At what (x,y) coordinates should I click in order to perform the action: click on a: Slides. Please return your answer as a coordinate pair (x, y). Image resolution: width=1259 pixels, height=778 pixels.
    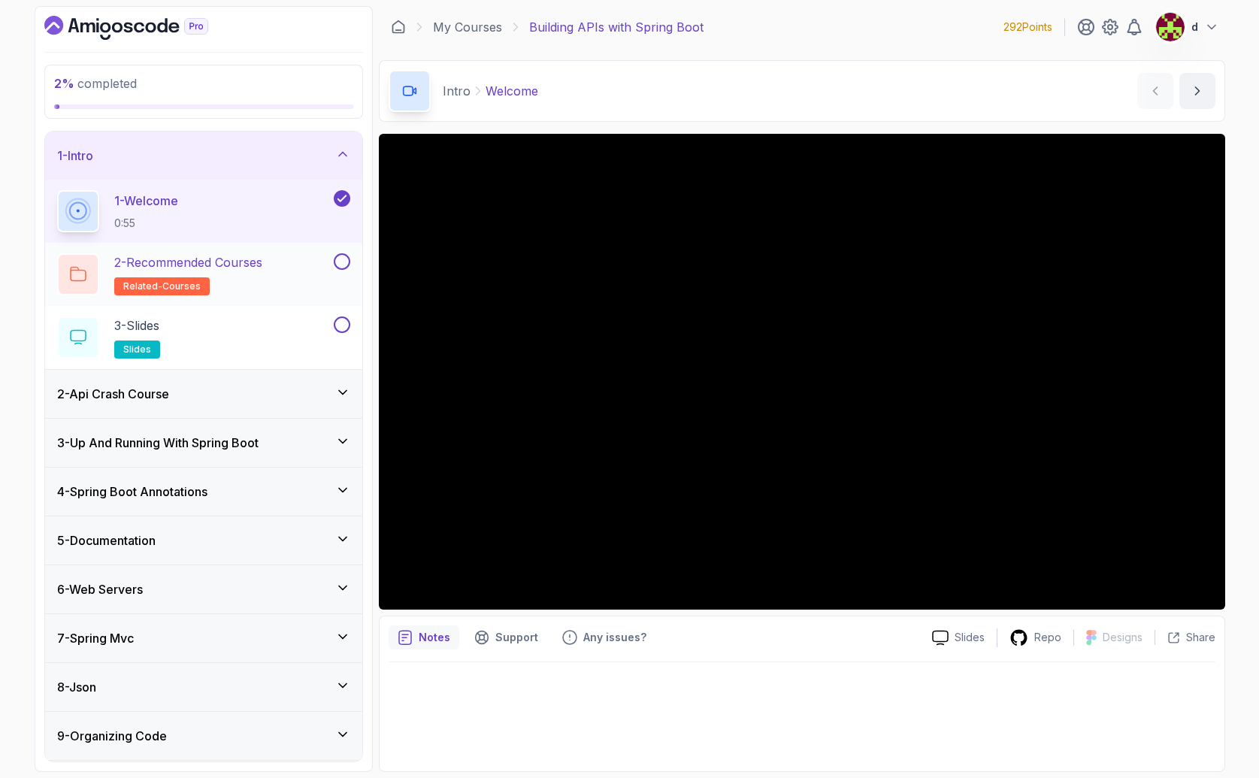
    Looking at the image, I should click on (958, 637).